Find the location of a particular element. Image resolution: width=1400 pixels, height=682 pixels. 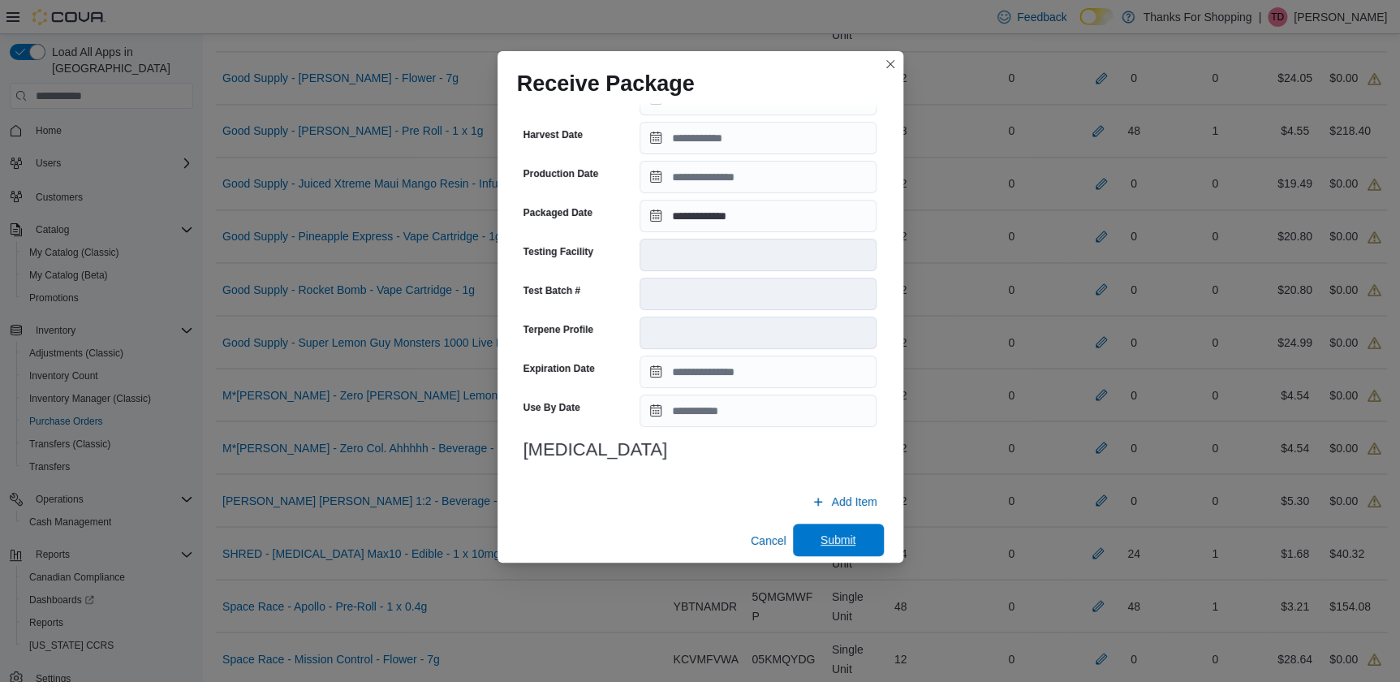

label: Expiration Date is located at coordinates (559, 369).